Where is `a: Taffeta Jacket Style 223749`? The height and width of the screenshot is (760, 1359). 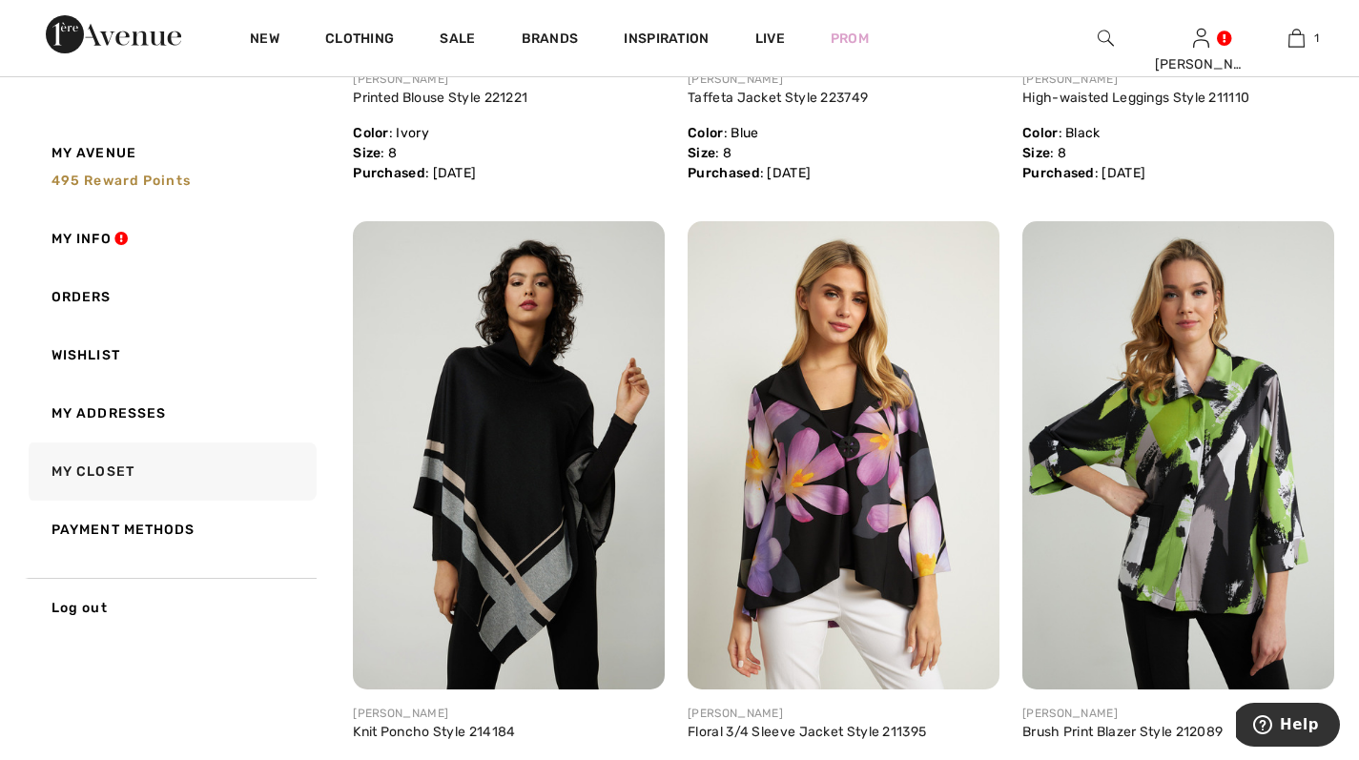
a: Taffeta Jacket Style 223749 is located at coordinates (777, 97).